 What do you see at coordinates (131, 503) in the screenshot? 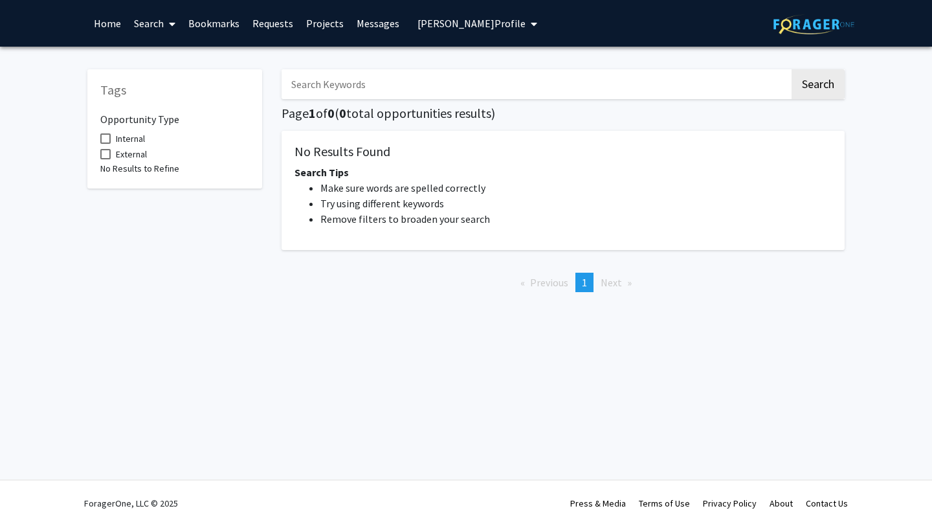
I see `div: ForagerOne, LLC © 2025` at bounding box center [131, 503].